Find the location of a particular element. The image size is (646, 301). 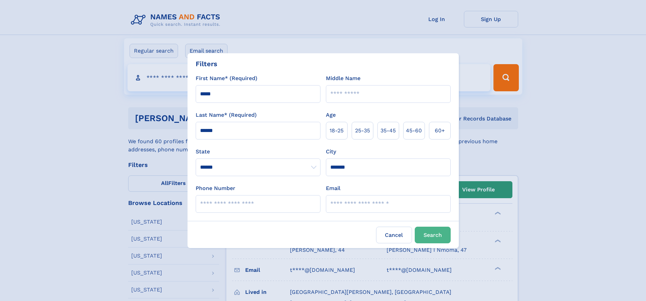

label: State is located at coordinates (258, 152).